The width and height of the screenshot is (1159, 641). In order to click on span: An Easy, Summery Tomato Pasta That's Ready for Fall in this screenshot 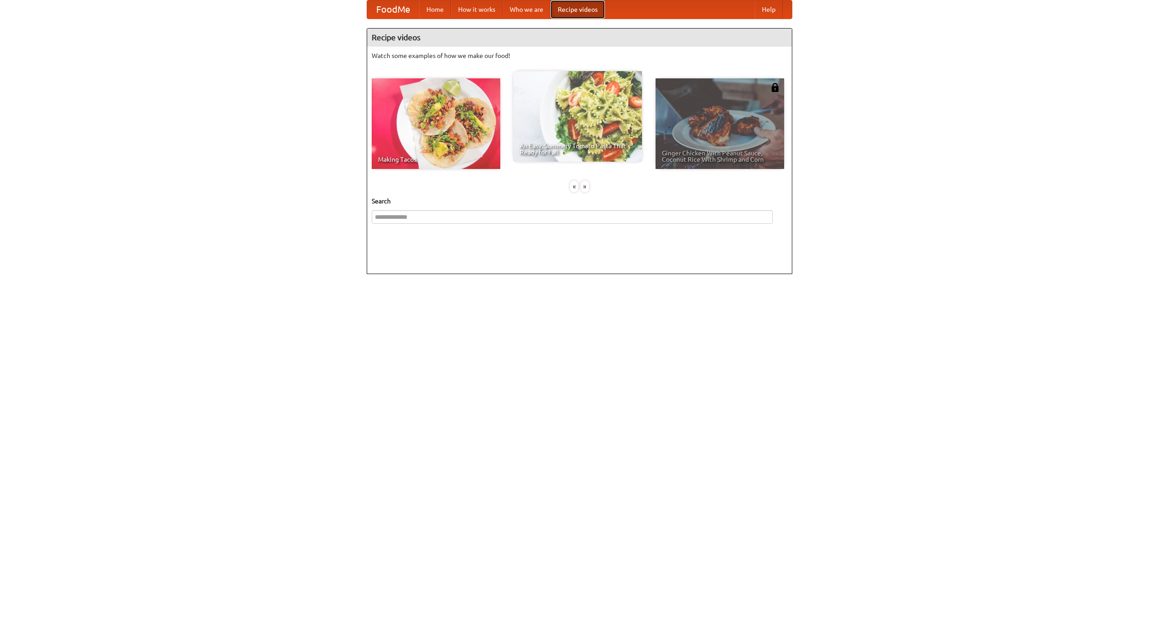, I will do `click(578, 149)`.